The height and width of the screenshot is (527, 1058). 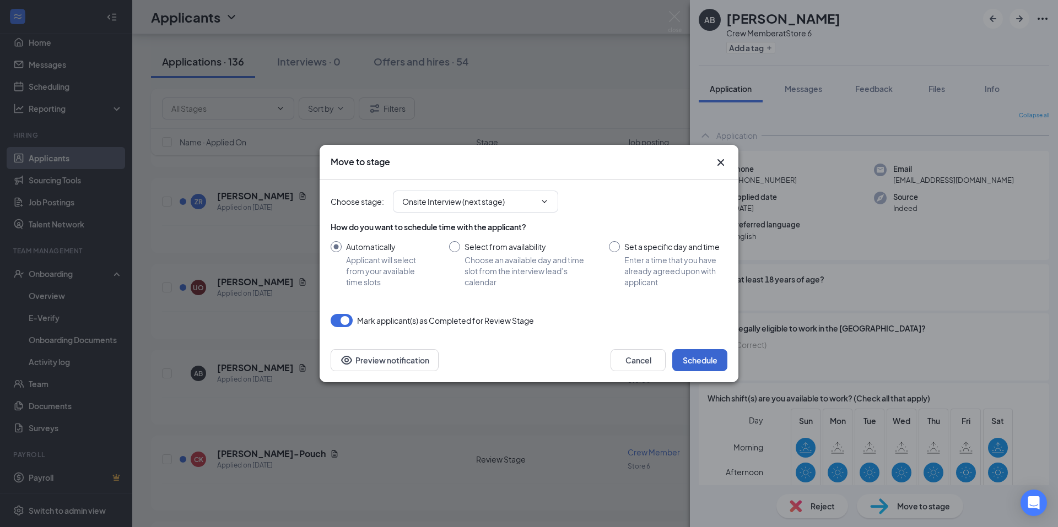 What do you see at coordinates (347, 360) in the screenshot?
I see `svg: Eye` at bounding box center [347, 360].